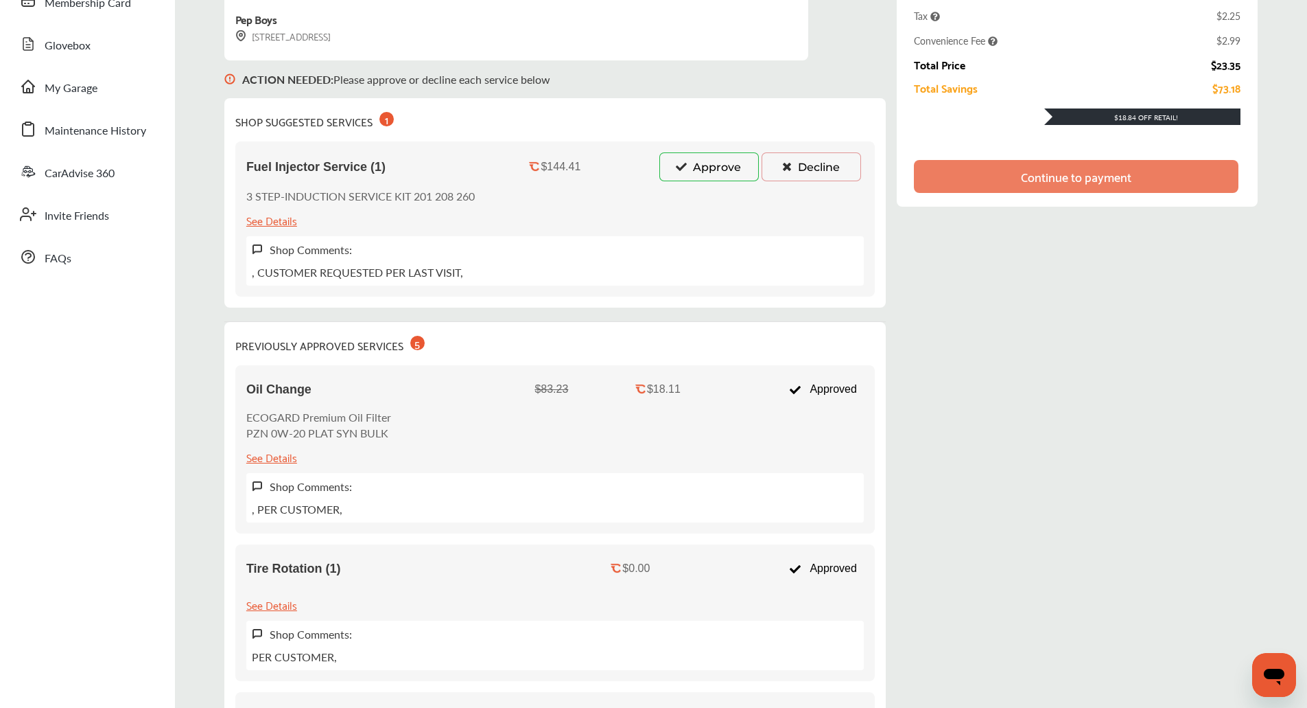 The height and width of the screenshot is (708, 1307). I want to click on div: $2.99, so click(1229, 40).